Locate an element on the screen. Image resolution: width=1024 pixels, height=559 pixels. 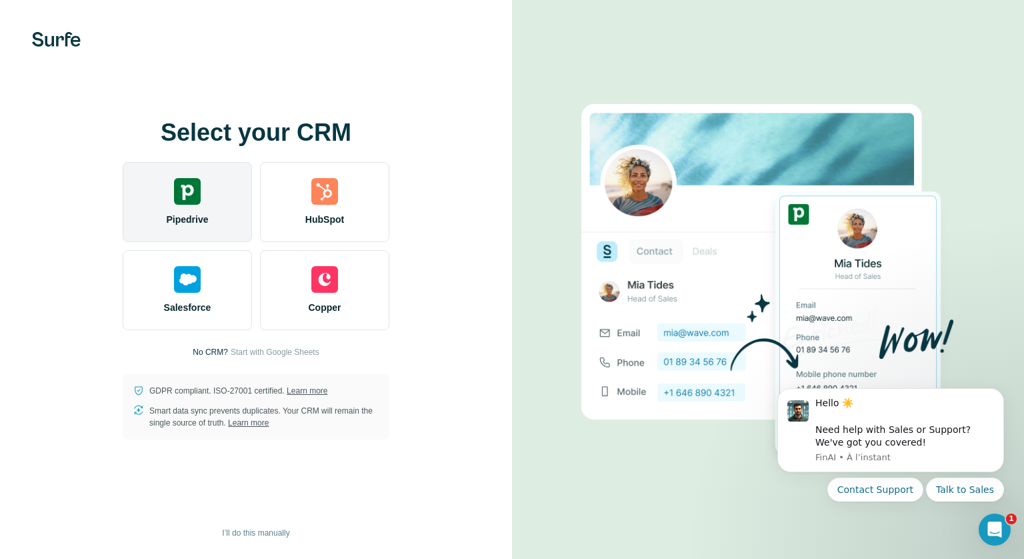
button: Quick reply: Contact Support is located at coordinates (118, 117).